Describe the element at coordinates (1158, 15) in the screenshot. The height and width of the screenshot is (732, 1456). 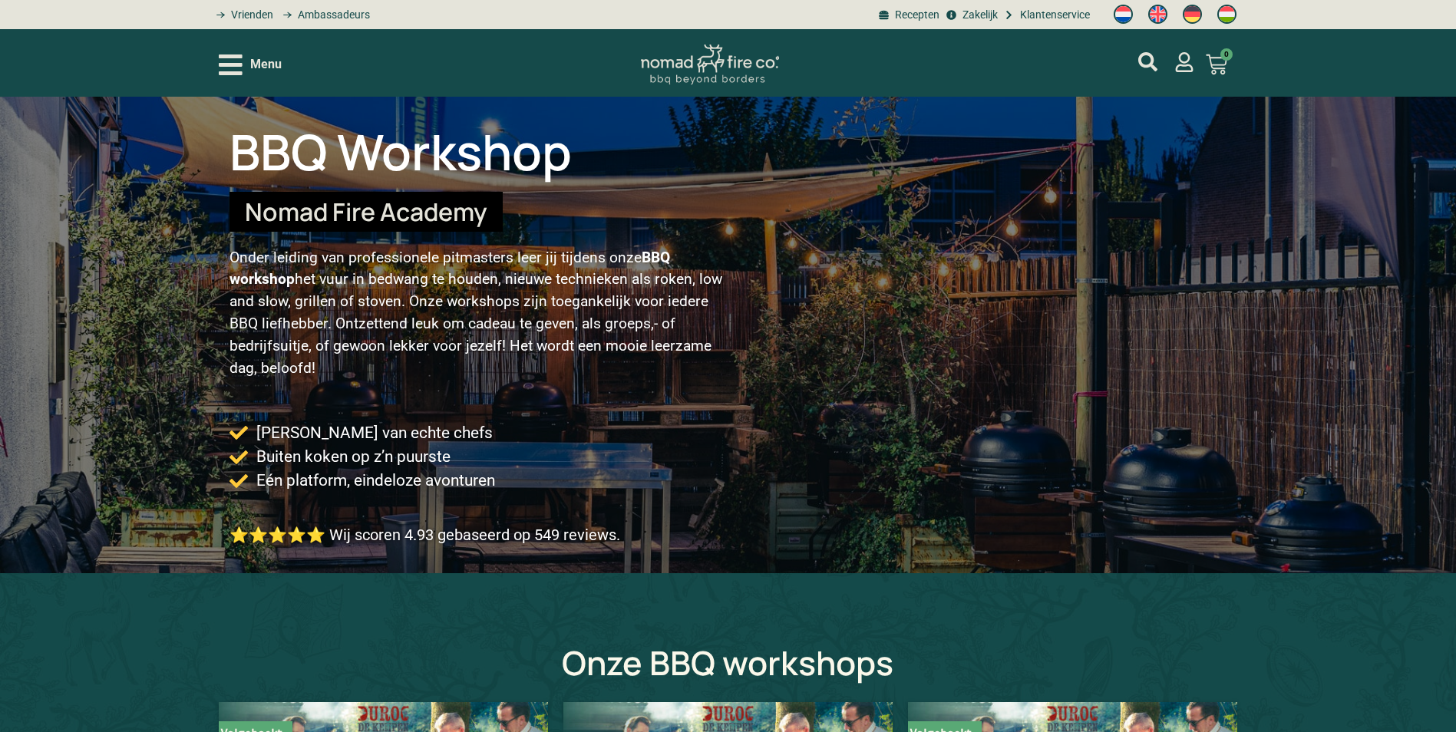
I see `a: Switch to Engels` at that location.